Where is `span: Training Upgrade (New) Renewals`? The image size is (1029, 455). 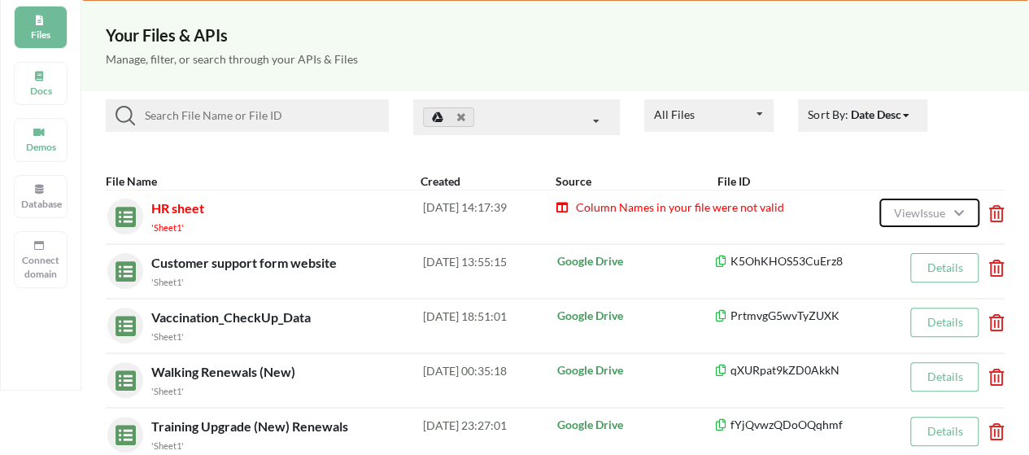 span: Training Upgrade (New) Renewals is located at coordinates (251, 425).